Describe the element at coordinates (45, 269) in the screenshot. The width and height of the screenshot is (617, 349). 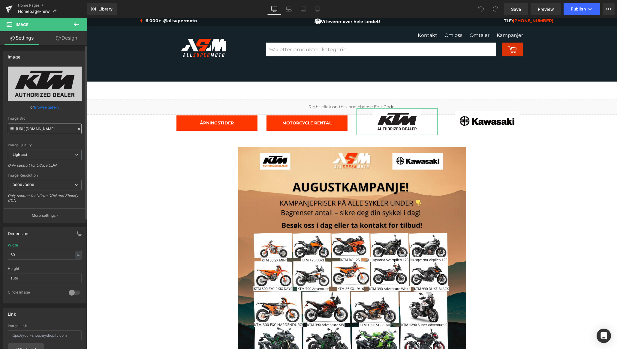
I see `div: Height` at that location.